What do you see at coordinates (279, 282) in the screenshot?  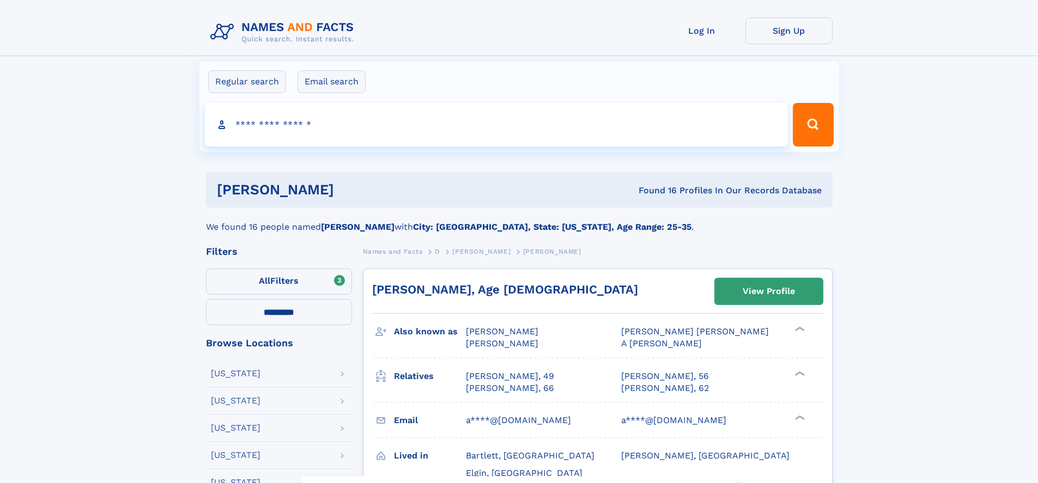 I see `label: Filters` at bounding box center [279, 282].